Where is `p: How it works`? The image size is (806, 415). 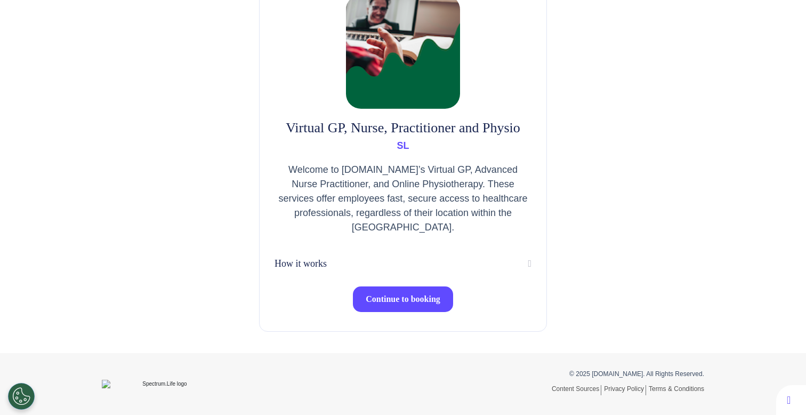
p: How it works is located at coordinates (301, 263).